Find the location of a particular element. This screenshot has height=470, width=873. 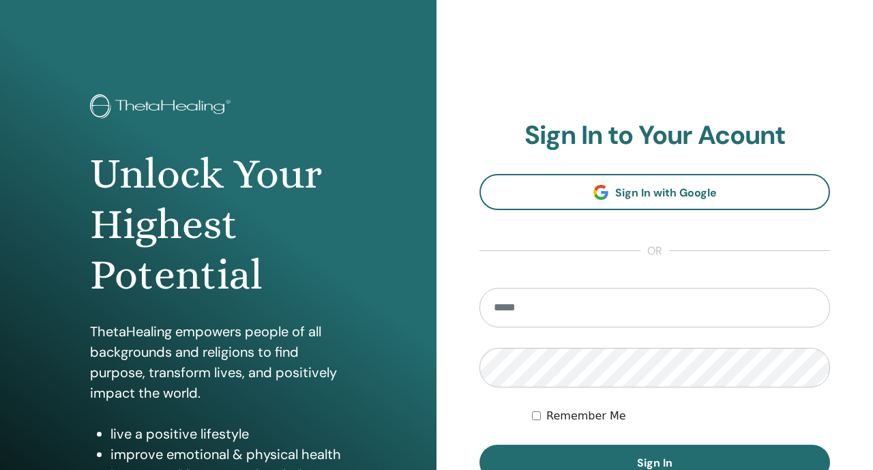

span: Sign In is located at coordinates (655, 463).